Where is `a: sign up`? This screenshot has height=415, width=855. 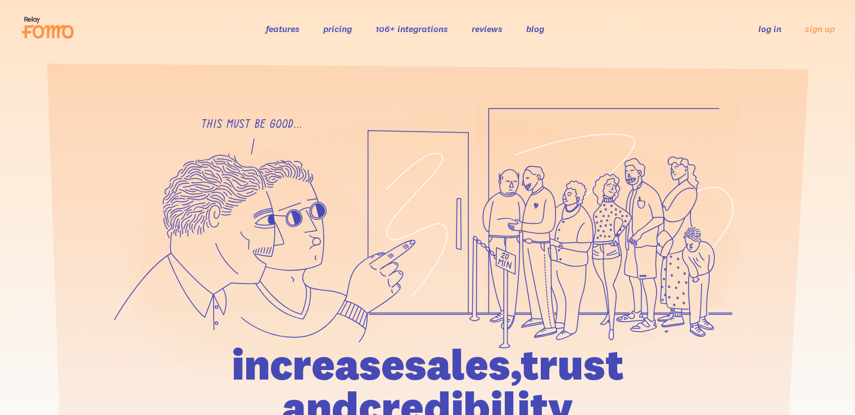
a: sign up is located at coordinates (820, 29).